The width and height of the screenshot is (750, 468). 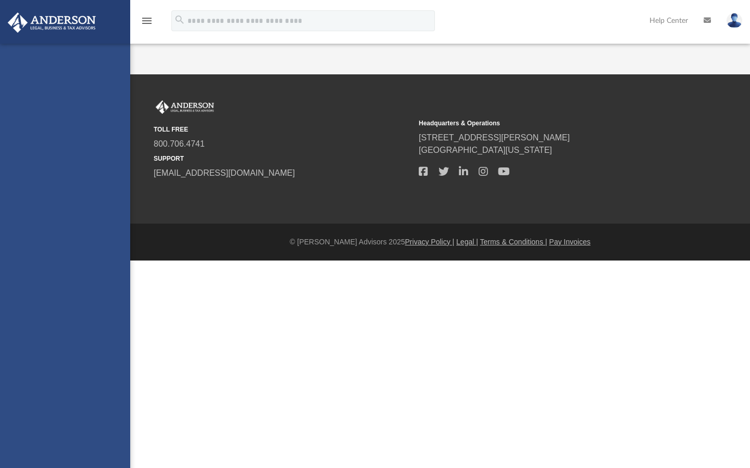 I want to click on i: menu, so click(x=147, y=21).